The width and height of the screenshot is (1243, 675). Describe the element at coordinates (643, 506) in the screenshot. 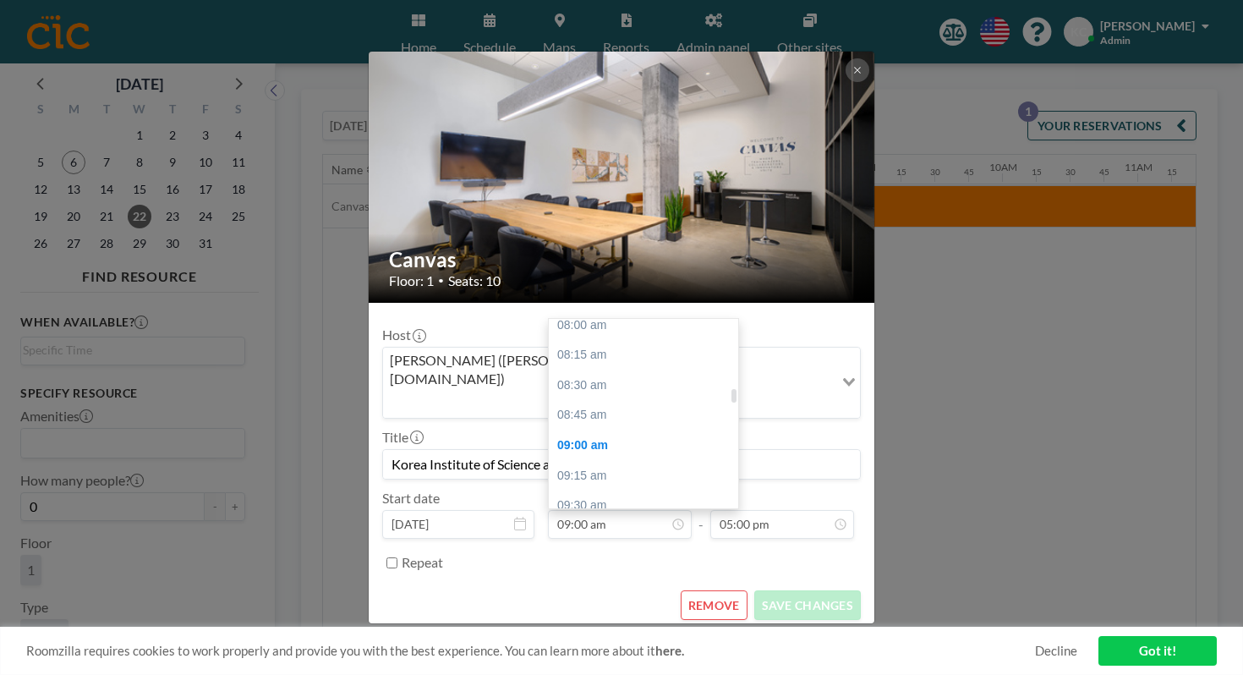

I see `div: 09:30 am` at that location.